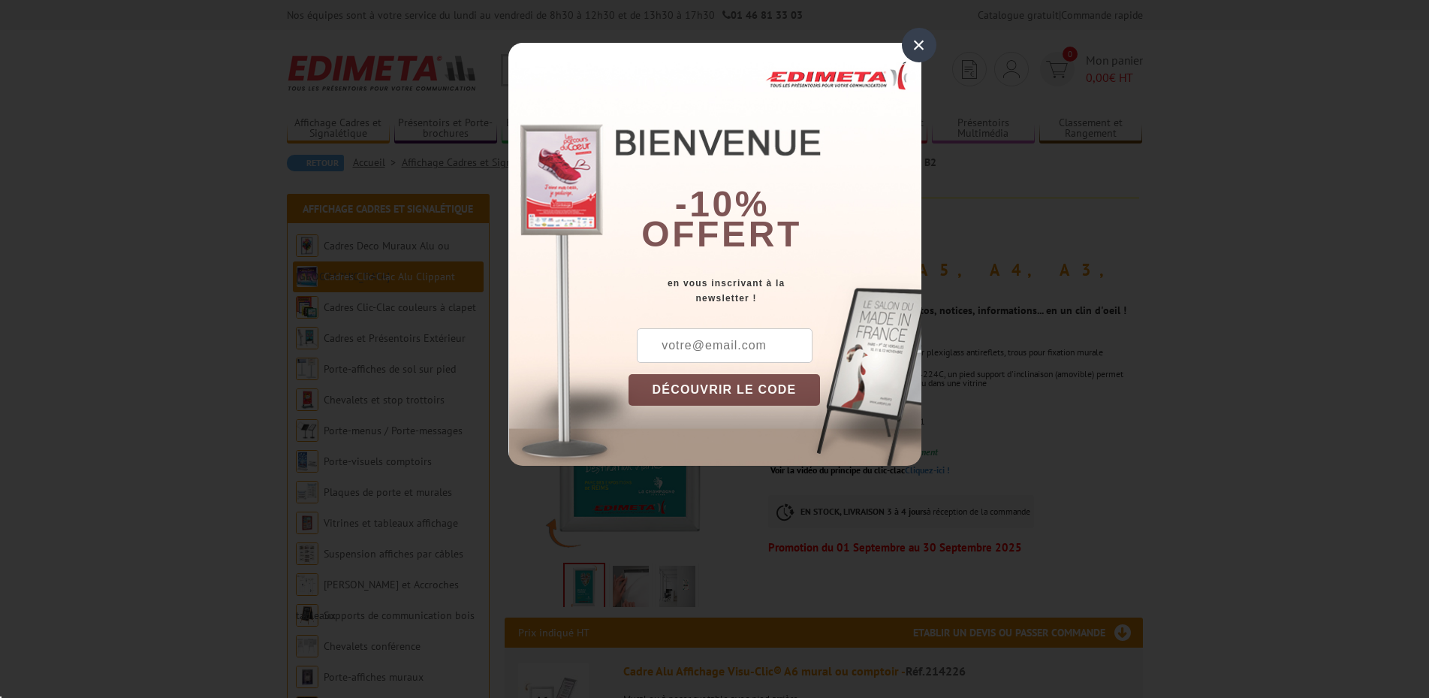 This screenshot has height=698, width=1429. What do you see at coordinates (725, 345) in the screenshot?
I see `input: votre@email.com` at bounding box center [725, 345].